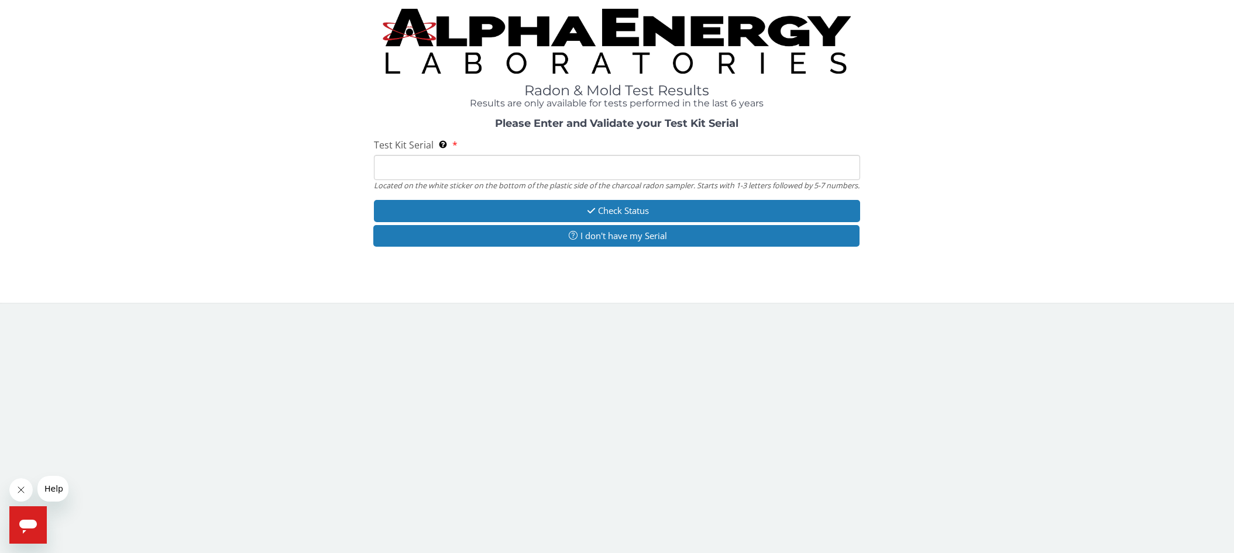 This screenshot has width=1234, height=553. Describe the element at coordinates (617, 104) in the screenshot. I see `h4: Results are only available for tests performed in the last 6 years` at that location.